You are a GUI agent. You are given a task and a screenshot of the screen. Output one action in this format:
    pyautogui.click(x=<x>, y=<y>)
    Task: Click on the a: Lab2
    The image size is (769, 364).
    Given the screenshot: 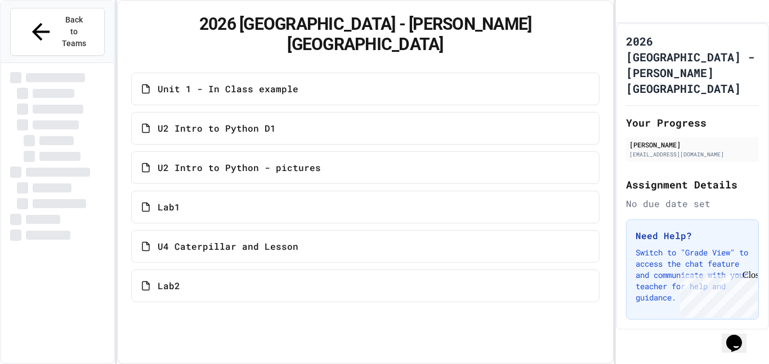 What is the action you would take?
    pyautogui.click(x=366, y=286)
    